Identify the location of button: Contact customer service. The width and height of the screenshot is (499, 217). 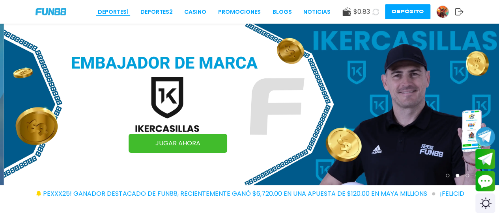
(485, 181).